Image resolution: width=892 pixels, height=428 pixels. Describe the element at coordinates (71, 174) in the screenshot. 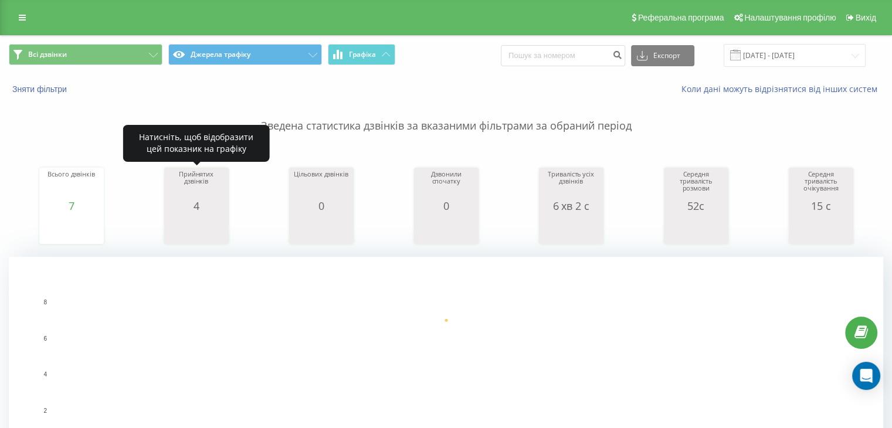

I see `font: Всього дзвінків` at that location.